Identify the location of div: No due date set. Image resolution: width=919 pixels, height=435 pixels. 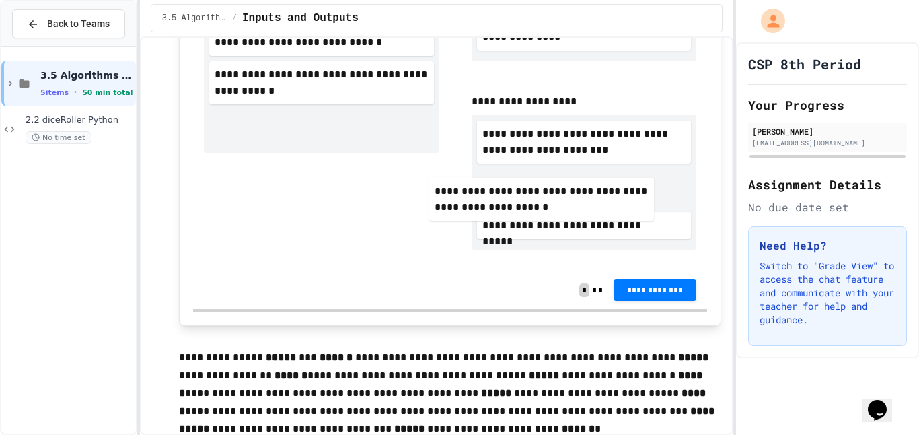
(827, 207).